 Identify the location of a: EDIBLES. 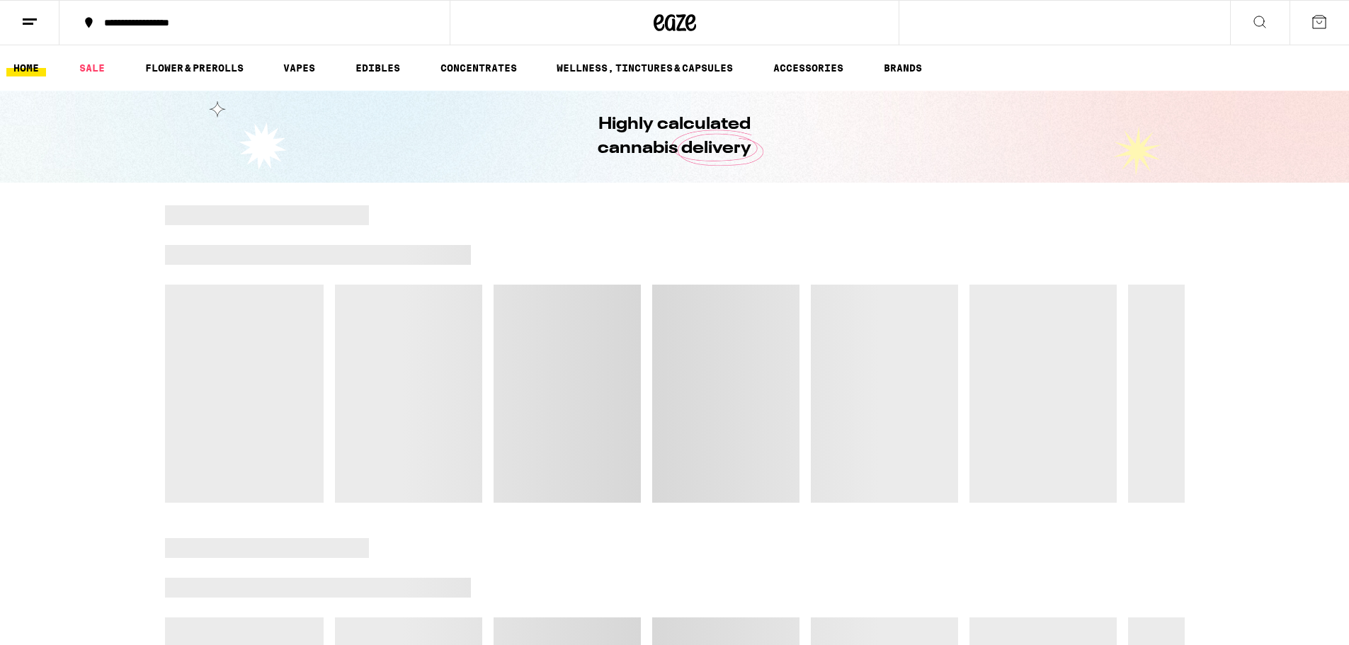
(377, 68).